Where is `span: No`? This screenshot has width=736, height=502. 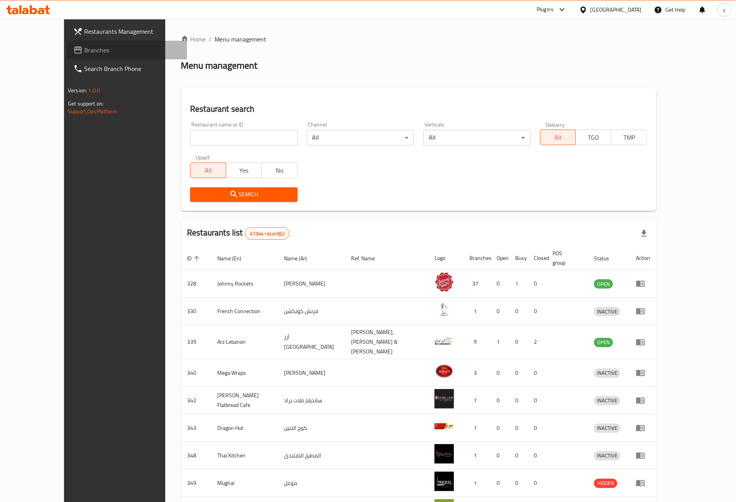 span: No is located at coordinates (280, 170).